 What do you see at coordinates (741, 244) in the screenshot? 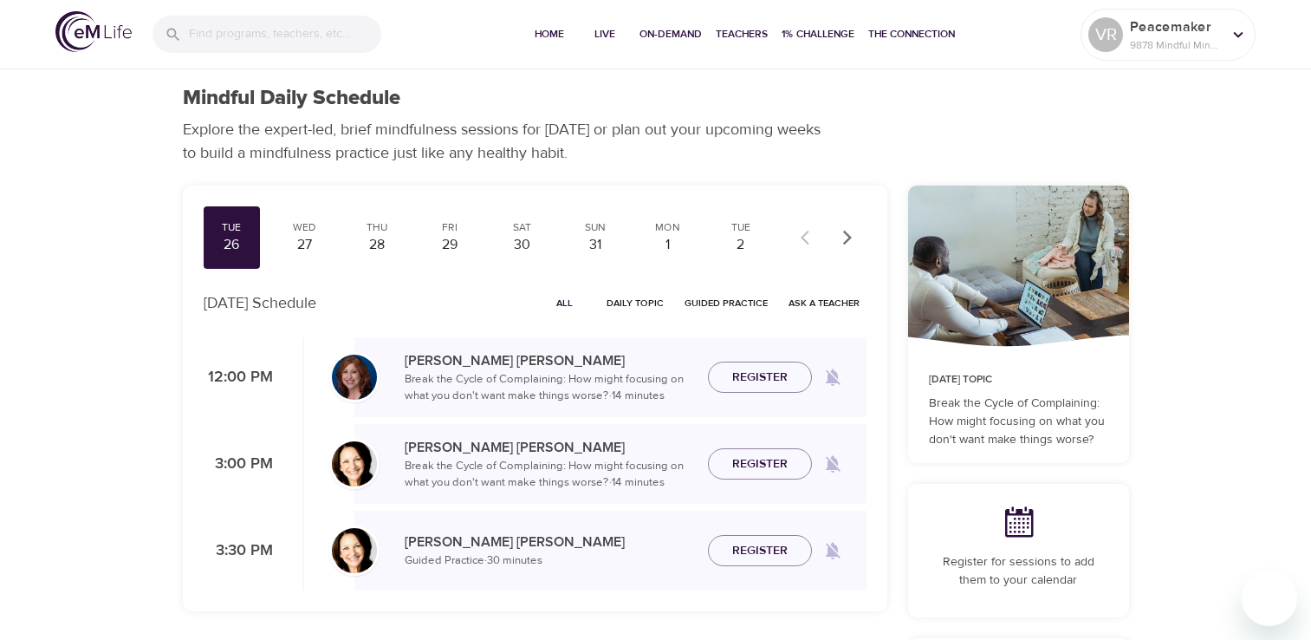
I see `div: 2` at bounding box center [741, 244].